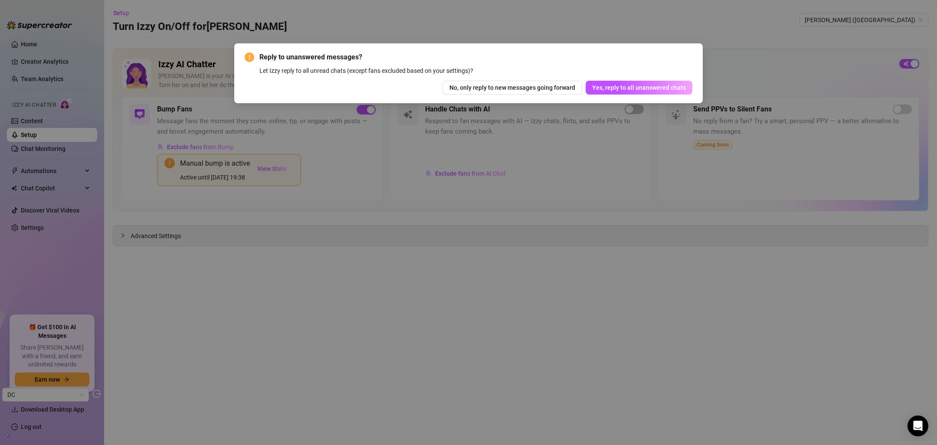 The height and width of the screenshot is (445, 937). What do you see at coordinates (639, 88) in the screenshot?
I see `span: Yes, reply to all unanswered chats` at bounding box center [639, 88].